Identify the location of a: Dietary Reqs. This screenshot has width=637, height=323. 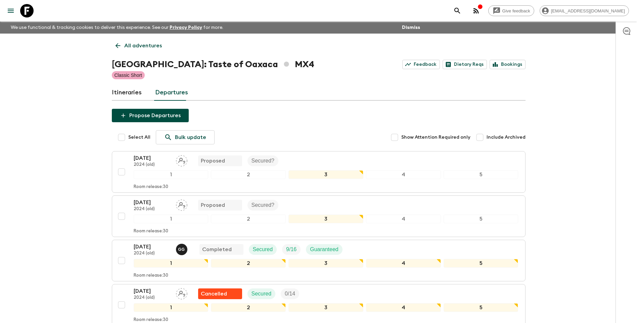
(465, 64).